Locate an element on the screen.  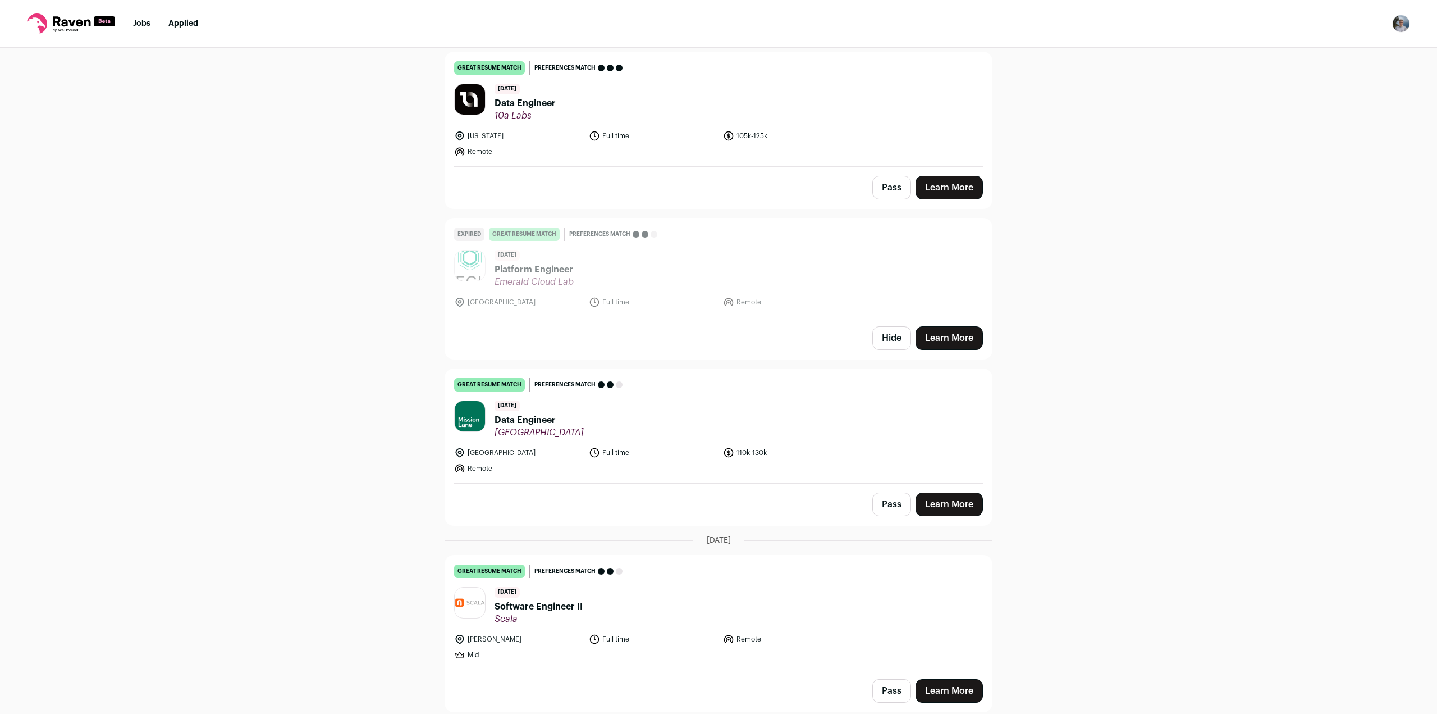
img: 713a550722ed0c79a0fa183ec70062b6e92e2646365325a67286e5b49be9e625.jpg is located at coordinates (470, 99).